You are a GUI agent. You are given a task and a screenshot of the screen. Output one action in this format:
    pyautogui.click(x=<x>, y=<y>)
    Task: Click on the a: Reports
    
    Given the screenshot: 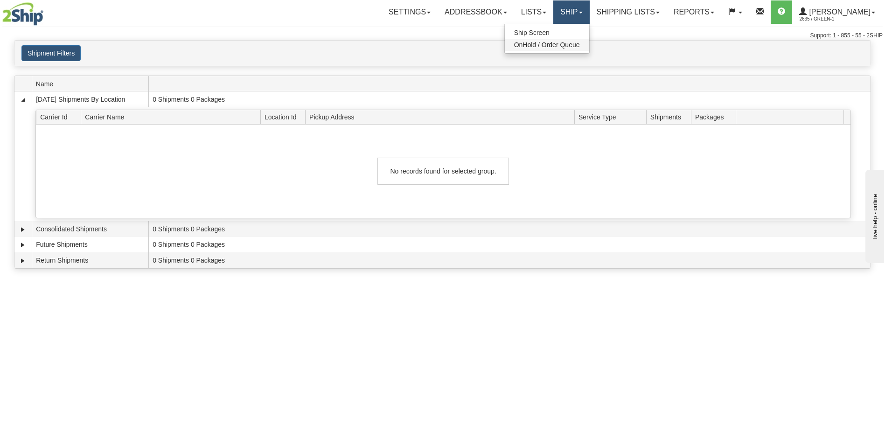 What is the action you would take?
    pyautogui.click(x=694, y=12)
    